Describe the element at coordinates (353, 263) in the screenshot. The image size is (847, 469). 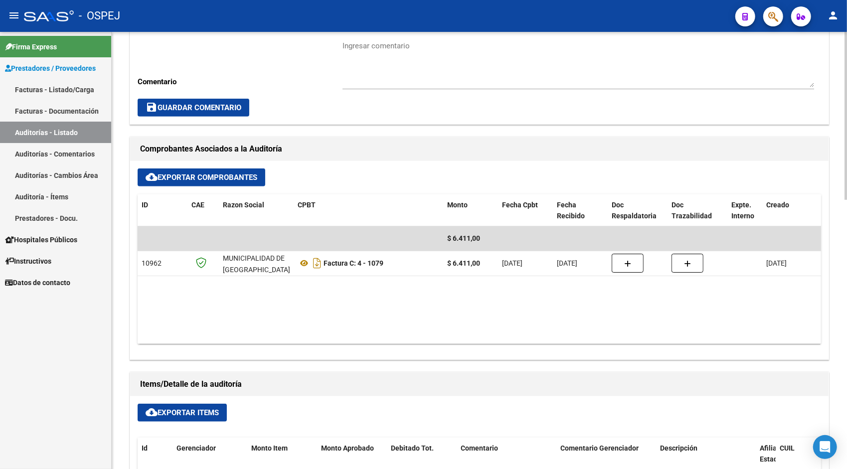
I see `strong: Factura C: 4 - 1079` at that location.